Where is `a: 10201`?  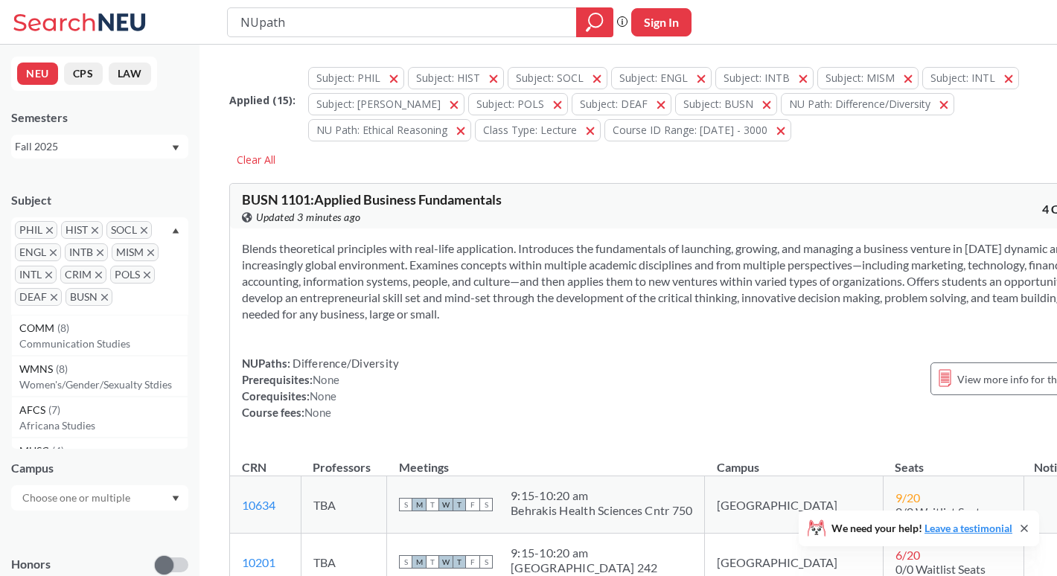
a: 10201 is located at coordinates (258, 562).